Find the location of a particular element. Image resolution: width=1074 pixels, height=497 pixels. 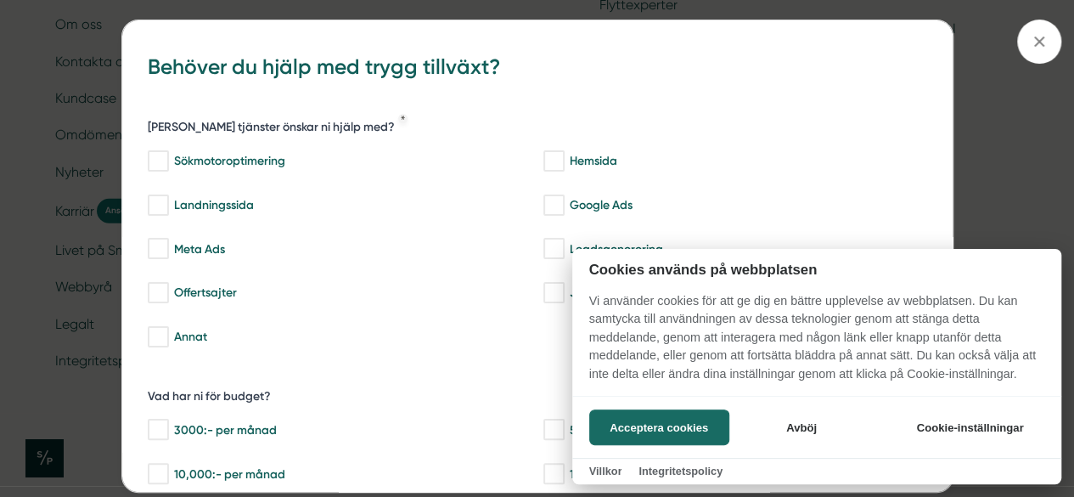

button: Cookie-inställningar is located at coordinates (970, 427).